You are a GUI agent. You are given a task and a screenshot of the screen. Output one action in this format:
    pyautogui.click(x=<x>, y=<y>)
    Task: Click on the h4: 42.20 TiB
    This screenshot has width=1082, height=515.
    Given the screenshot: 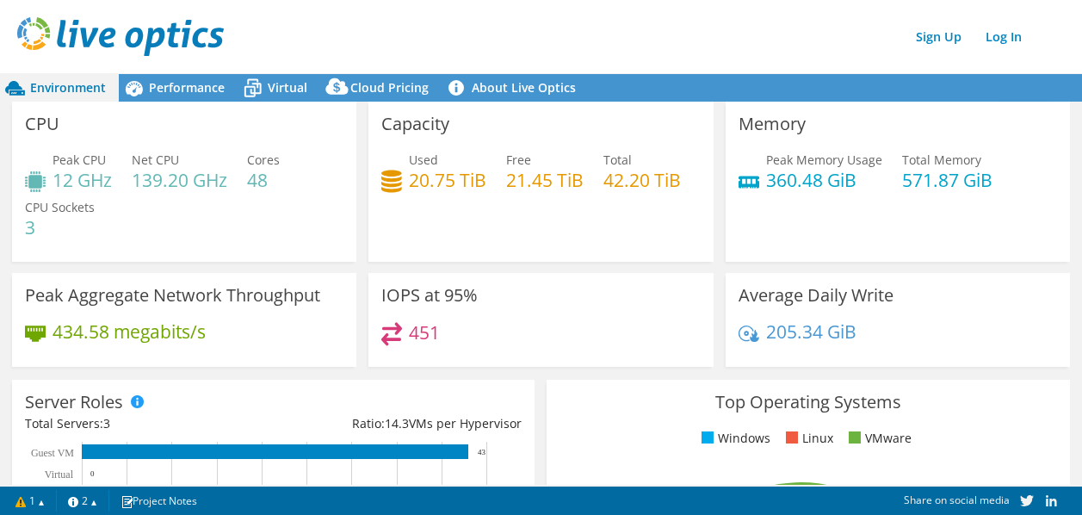 What is the action you would take?
    pyautogui.click(x=642, y=180)
    